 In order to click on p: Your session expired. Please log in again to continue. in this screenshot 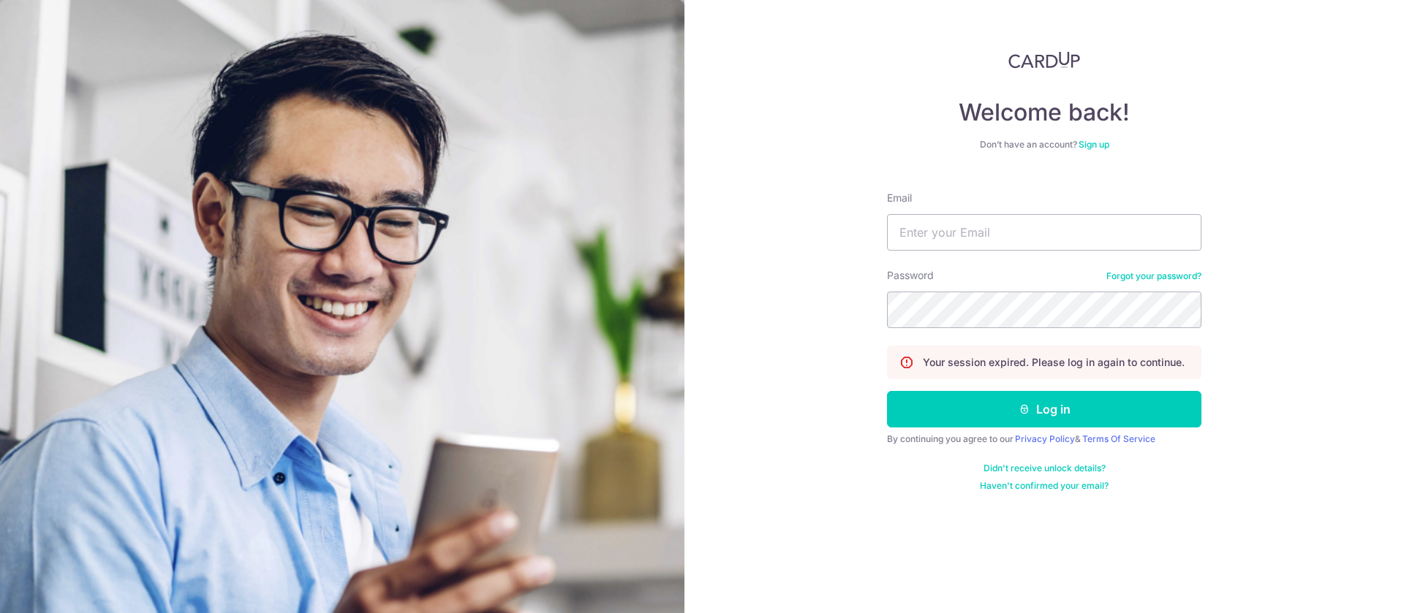, I will do `click(1054, 363)`.